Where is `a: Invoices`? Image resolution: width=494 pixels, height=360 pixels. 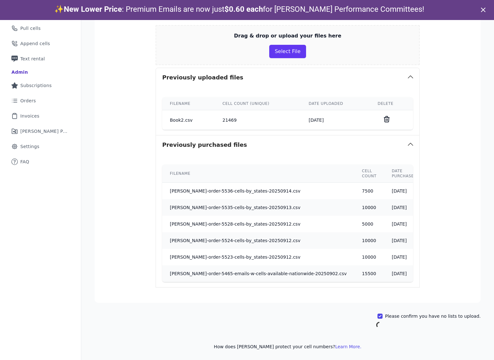 a: Invoices is located at coordinates (40, 116).